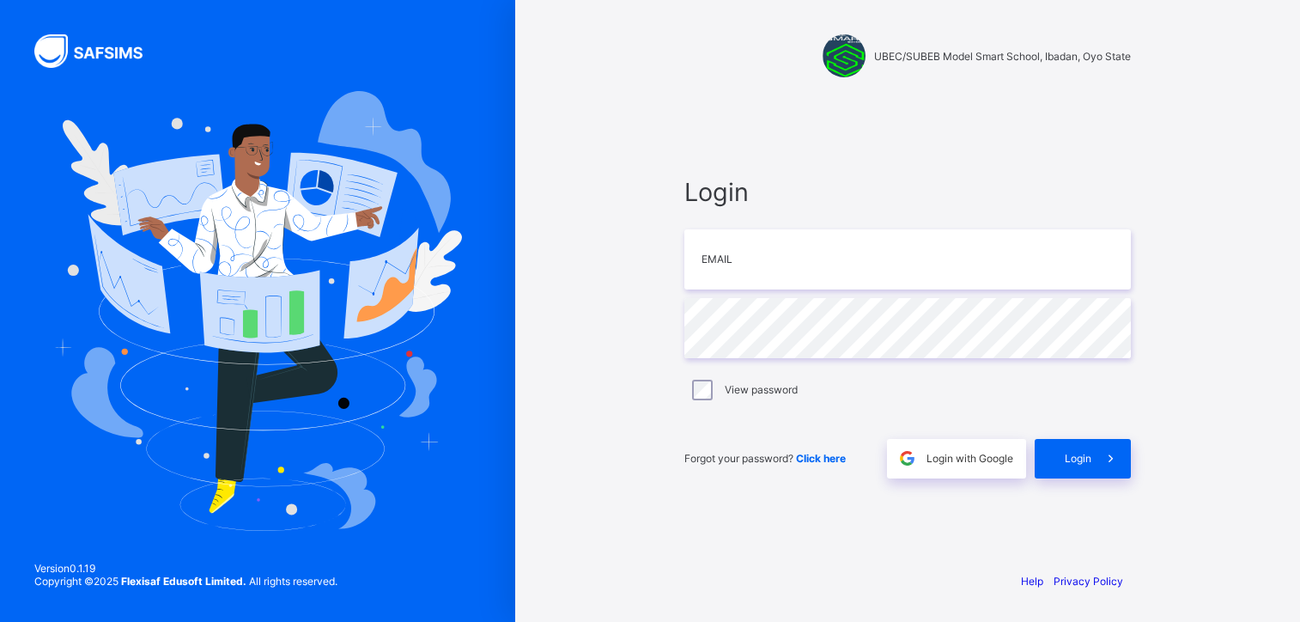  I want to click on span: Click here, so click(821, 458).